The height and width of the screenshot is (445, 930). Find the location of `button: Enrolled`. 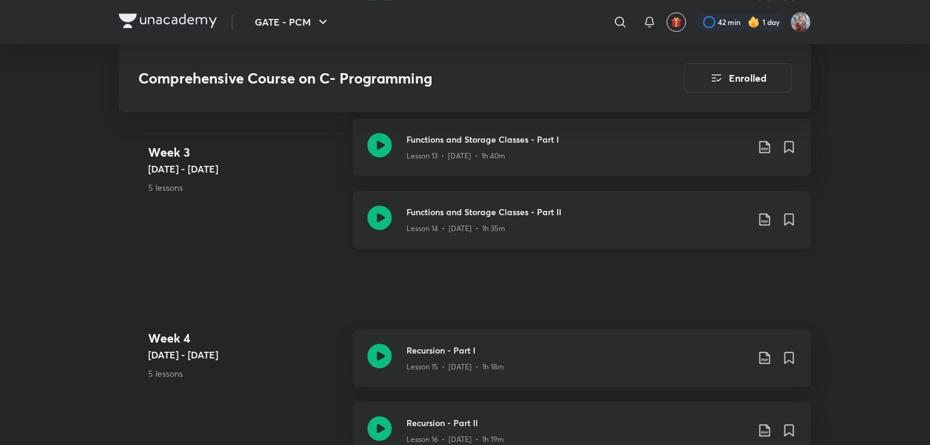

button: Enrolled is located at coordinates (738, 78).